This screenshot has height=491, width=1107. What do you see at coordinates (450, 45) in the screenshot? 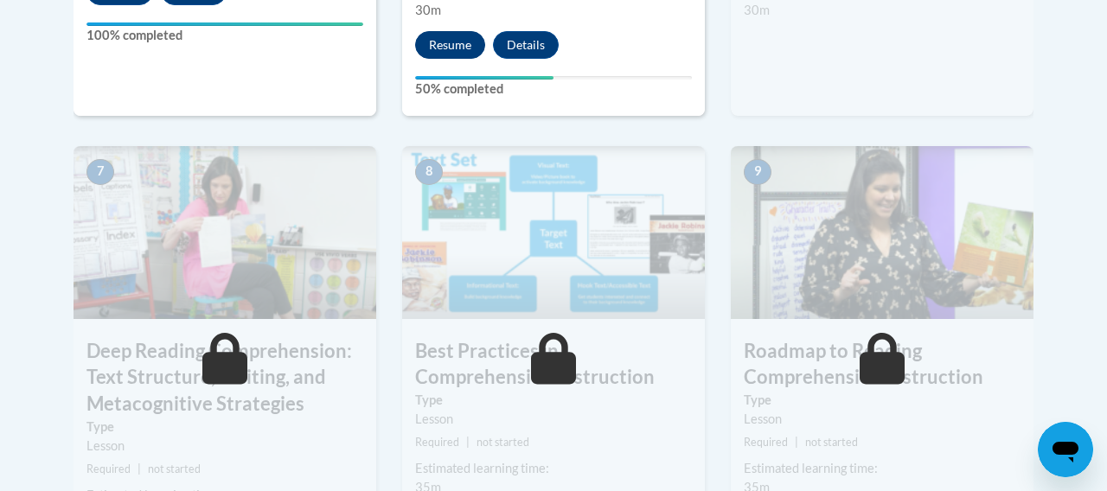
I see `button: Resume` at bounding box center [450, 45].